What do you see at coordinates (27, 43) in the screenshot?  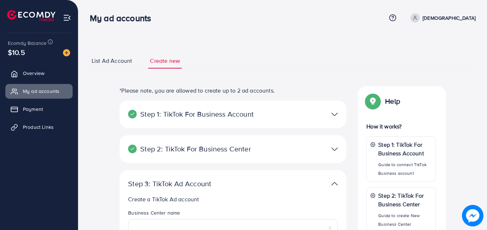 I see `span: Ecomdy Balance` at bounding box center [27, 43].